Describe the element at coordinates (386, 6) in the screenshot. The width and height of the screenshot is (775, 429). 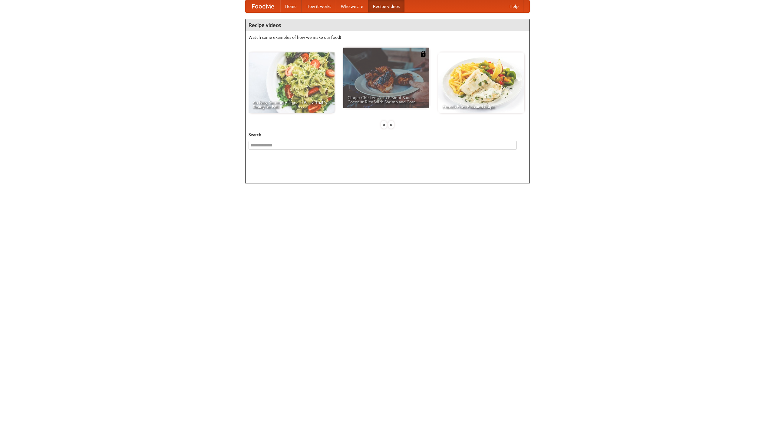
I see `a: Recipe videos` at that location.